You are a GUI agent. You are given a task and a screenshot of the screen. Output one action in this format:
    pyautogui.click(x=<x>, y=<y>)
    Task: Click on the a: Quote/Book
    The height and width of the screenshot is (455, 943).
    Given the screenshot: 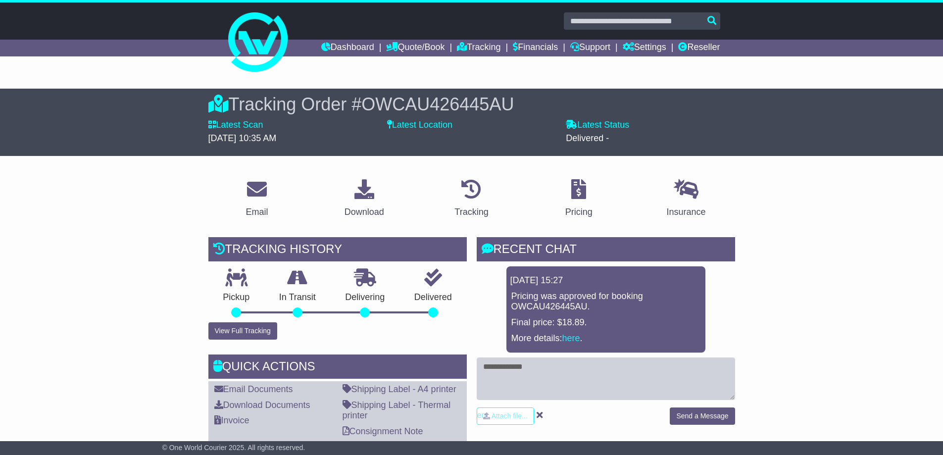 What is the action you would take?
    pyautogui.click(x=415, y=48)
    